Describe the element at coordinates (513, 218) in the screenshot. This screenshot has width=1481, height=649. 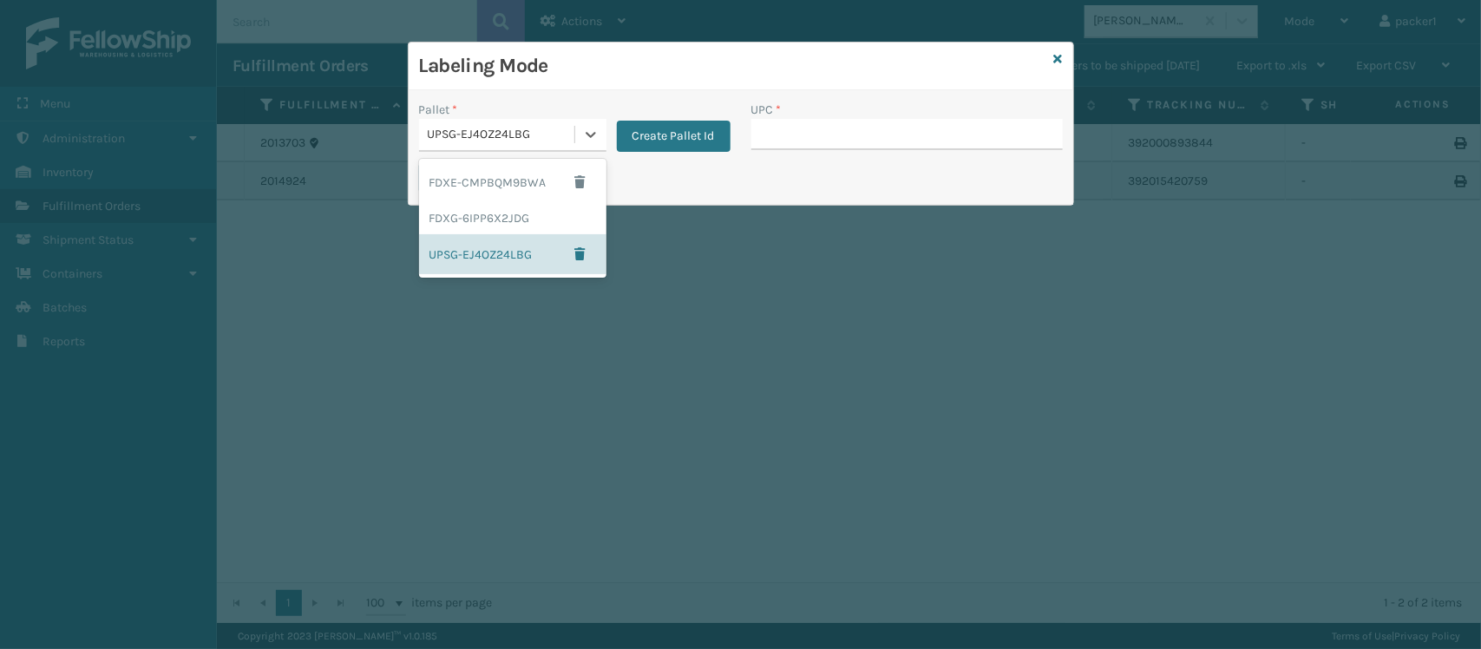
I see `div: FDXG-6IPP6X2JDG` at that location.